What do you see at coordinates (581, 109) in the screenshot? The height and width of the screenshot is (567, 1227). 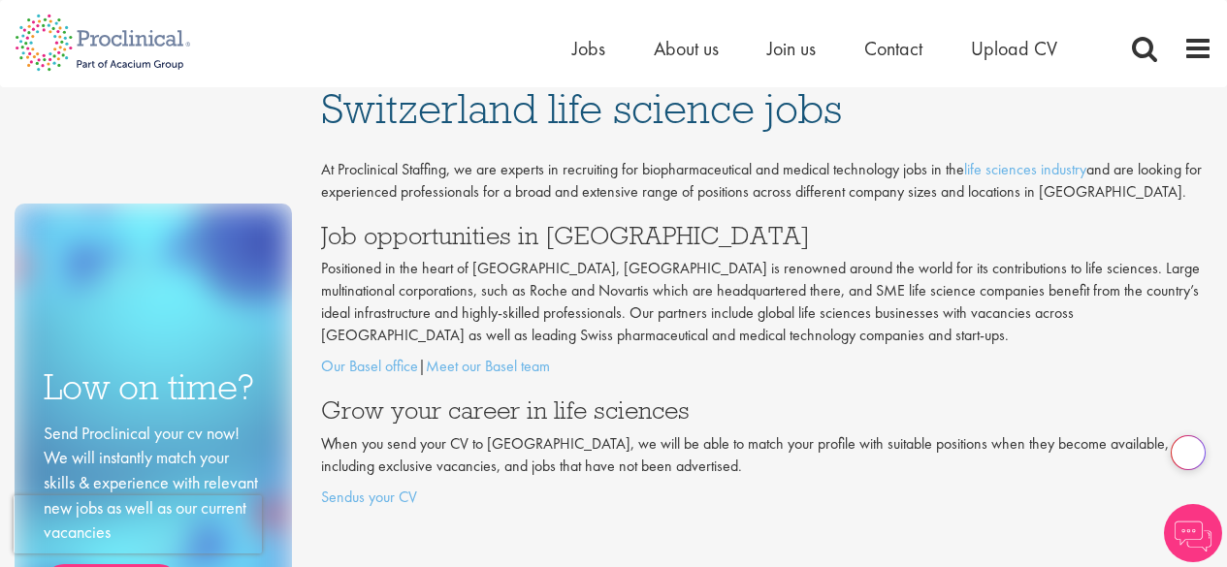 I see `span: Switzerland life science jobs` at bounding box center [581, 109].